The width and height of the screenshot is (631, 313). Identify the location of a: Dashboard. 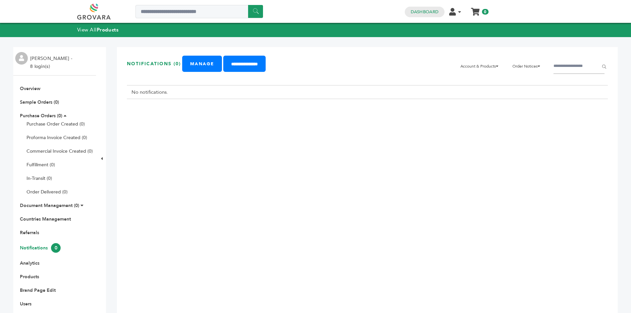
(425, 12).